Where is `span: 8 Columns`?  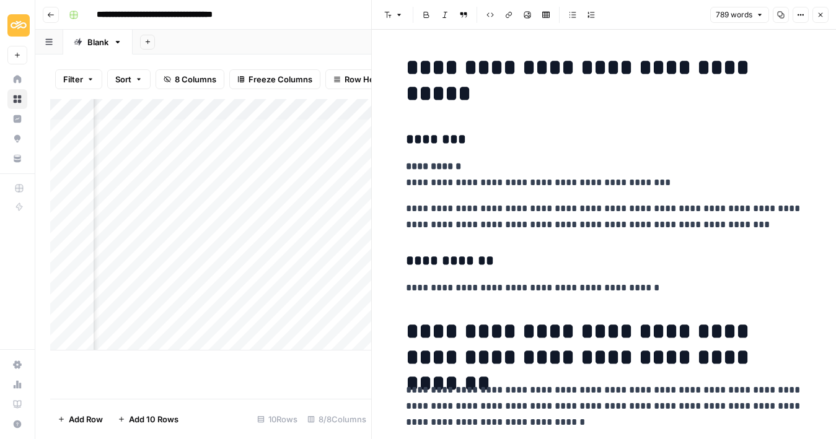 span: 8 Columns is located at coordinates (195, 79).